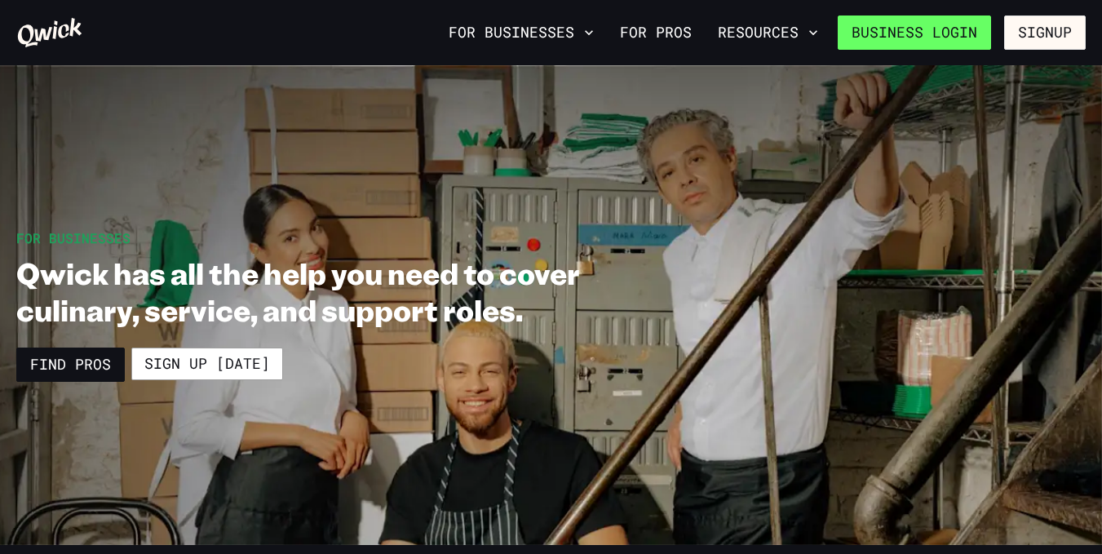 This screenshot has width=1102, height=554. What do you see at coordinates (521, 33) in the screenshot?
I see `button: For Businesses` at bounding box center [521, 33].